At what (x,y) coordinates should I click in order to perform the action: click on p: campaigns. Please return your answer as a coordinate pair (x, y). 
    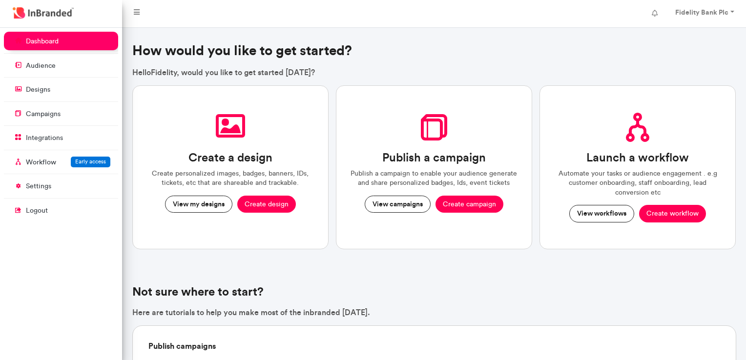
    Looking at the image, I should click on (43, 114).